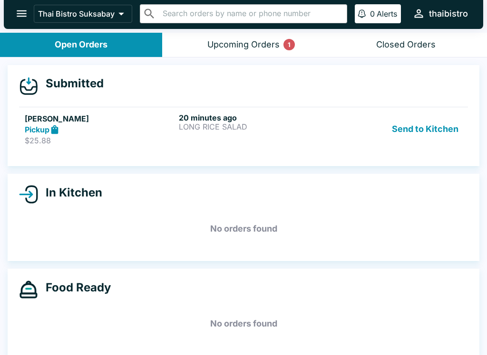  I want to click on button: Thai Bistro Suksabay, so click(83, 14).